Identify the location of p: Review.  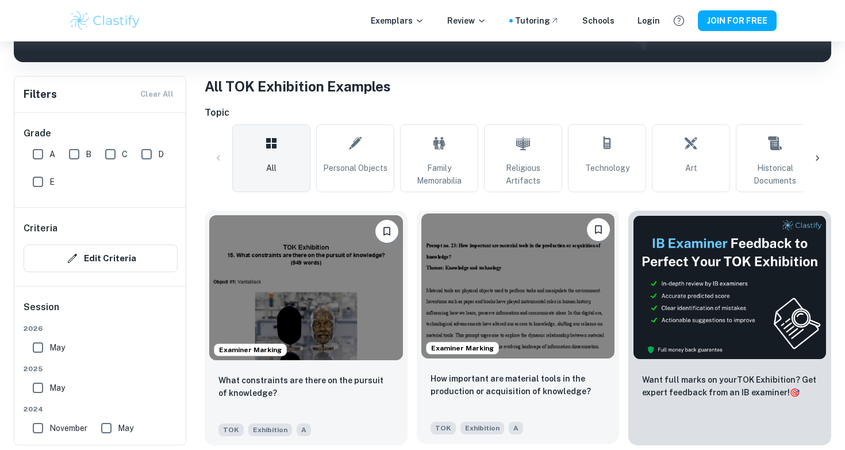
(467, 21).